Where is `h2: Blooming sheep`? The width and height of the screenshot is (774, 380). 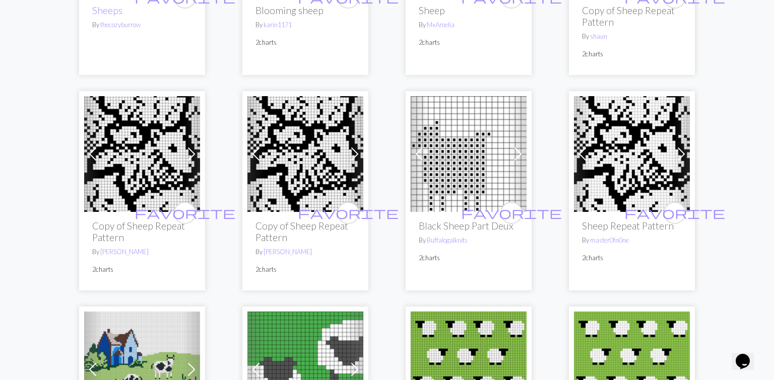
h2: Blooming sheep is located at coordinates (305, 10).